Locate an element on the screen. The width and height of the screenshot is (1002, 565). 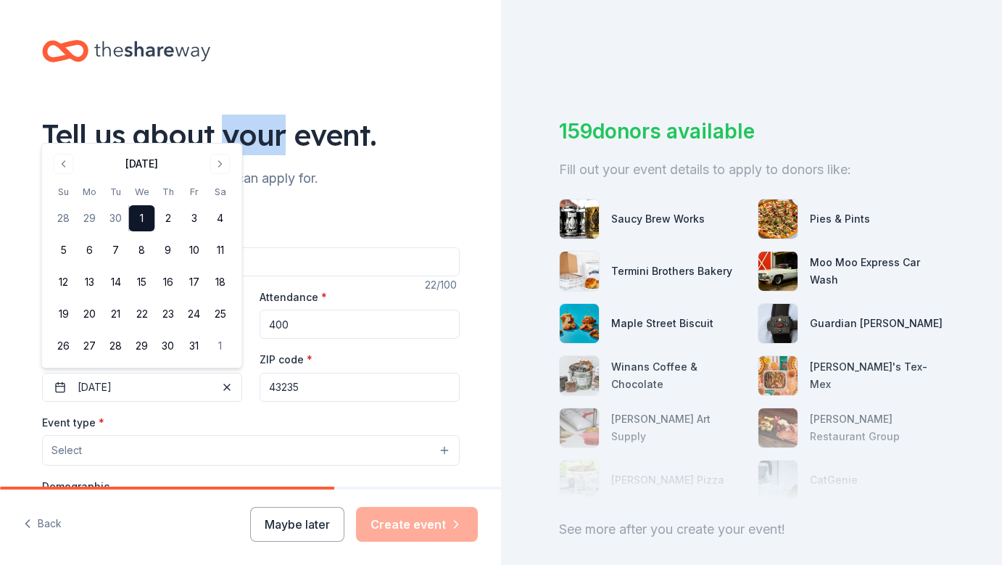
img: photo for Saucy Brew Works is located at coordinates (579, 219).